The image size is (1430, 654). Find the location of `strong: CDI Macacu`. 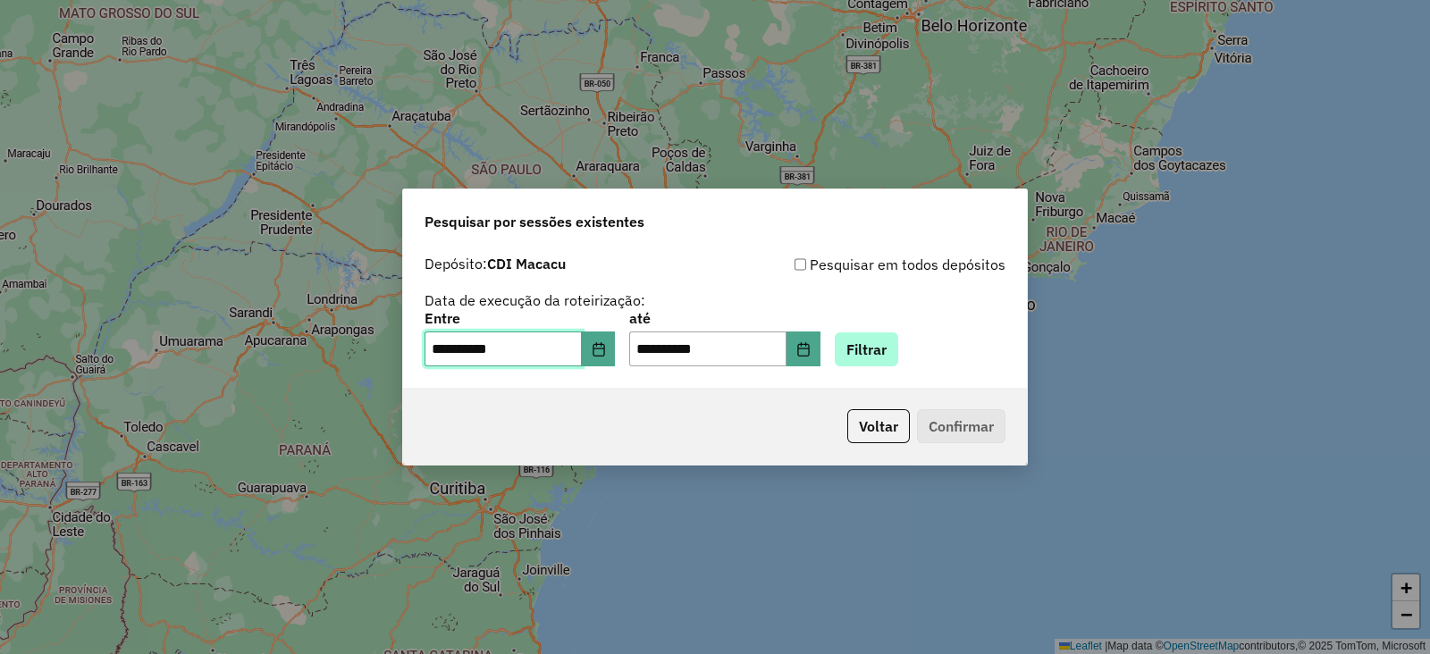

strong: CDI Macacu is located at coordinates (526, 264).